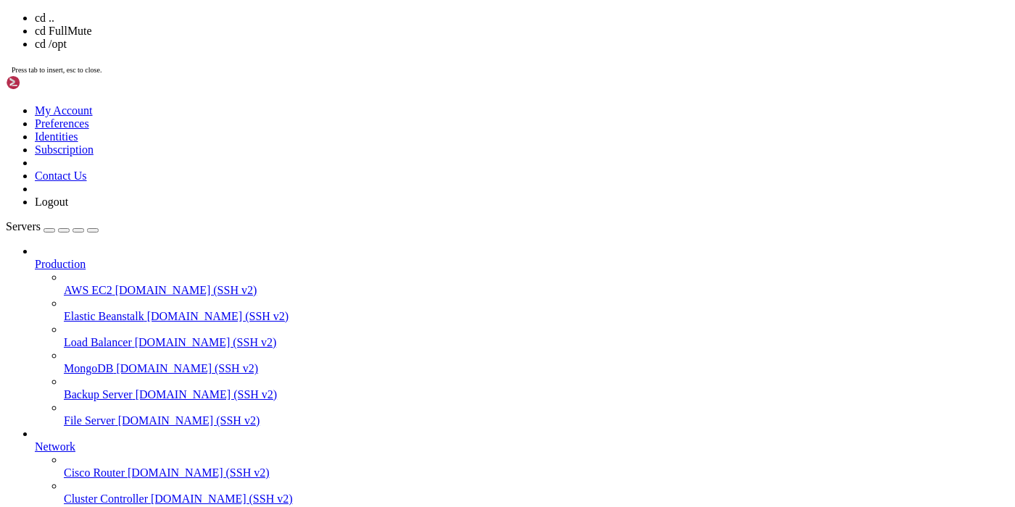  I want to click on a: Production, so click(522, 265).